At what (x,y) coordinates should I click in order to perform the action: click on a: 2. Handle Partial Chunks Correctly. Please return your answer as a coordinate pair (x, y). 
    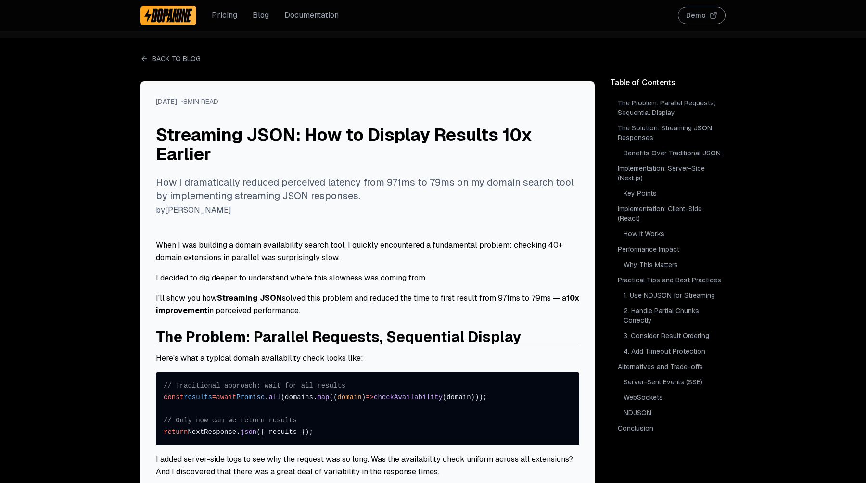
    Looking at the image, I should click on (673, 316).